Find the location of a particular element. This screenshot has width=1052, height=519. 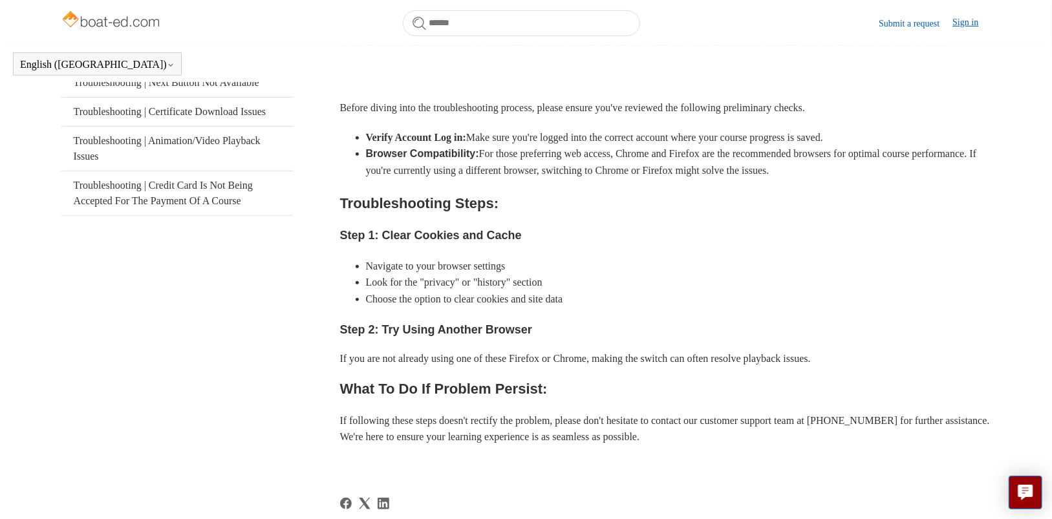

li: Choose the option to clear cookies and site data is located at coordinates (679, 299).